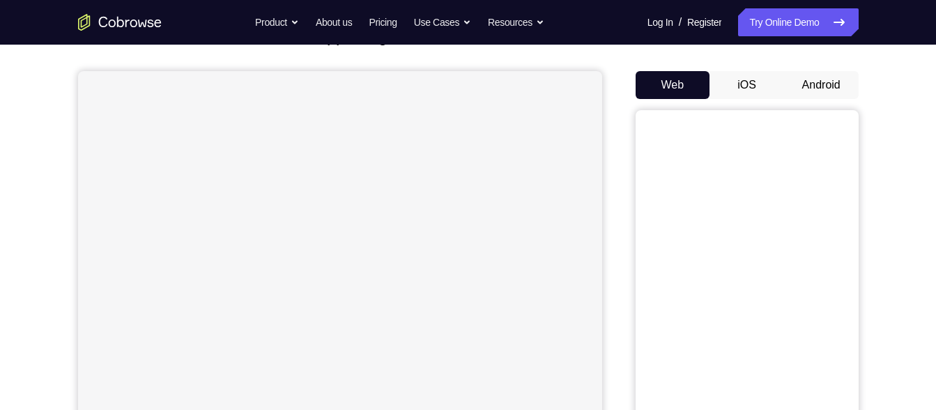 The width and height of the screenshot is (936, 410). I want to click on a: About us, so click(334, 22).